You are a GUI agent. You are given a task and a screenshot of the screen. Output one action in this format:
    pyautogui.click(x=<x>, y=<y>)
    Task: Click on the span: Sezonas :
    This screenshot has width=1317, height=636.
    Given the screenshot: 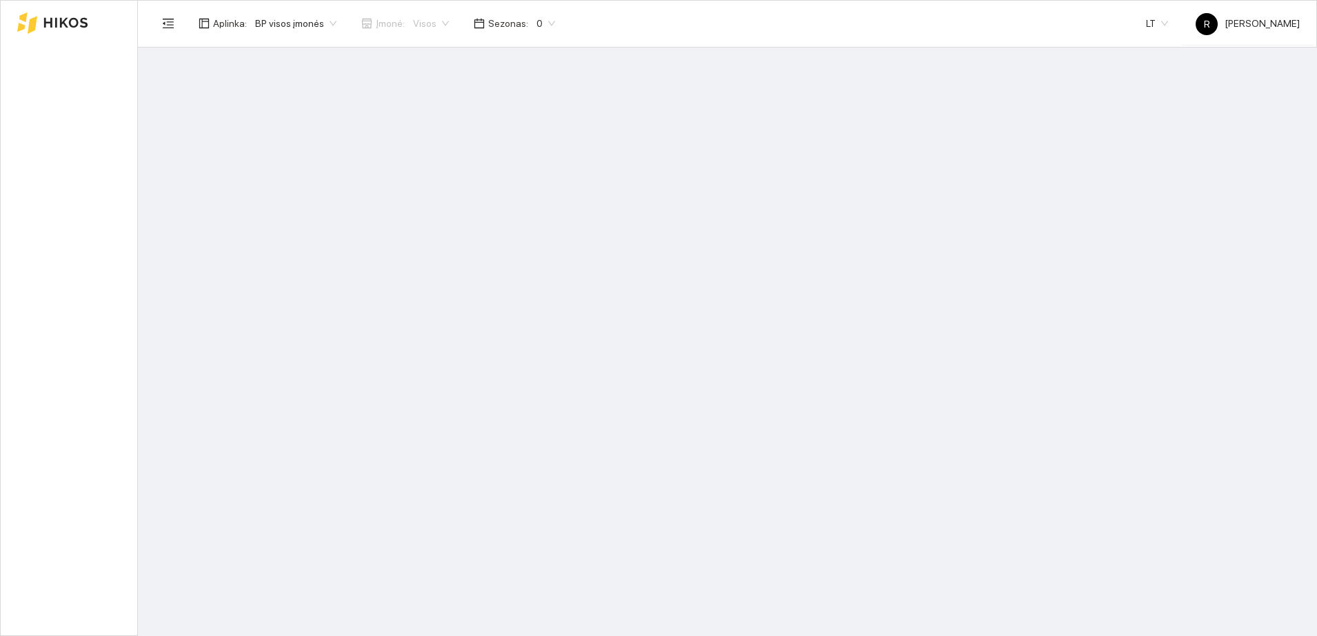 What is the action you would take?
    pyautogui.click(x=508, y=23)
    